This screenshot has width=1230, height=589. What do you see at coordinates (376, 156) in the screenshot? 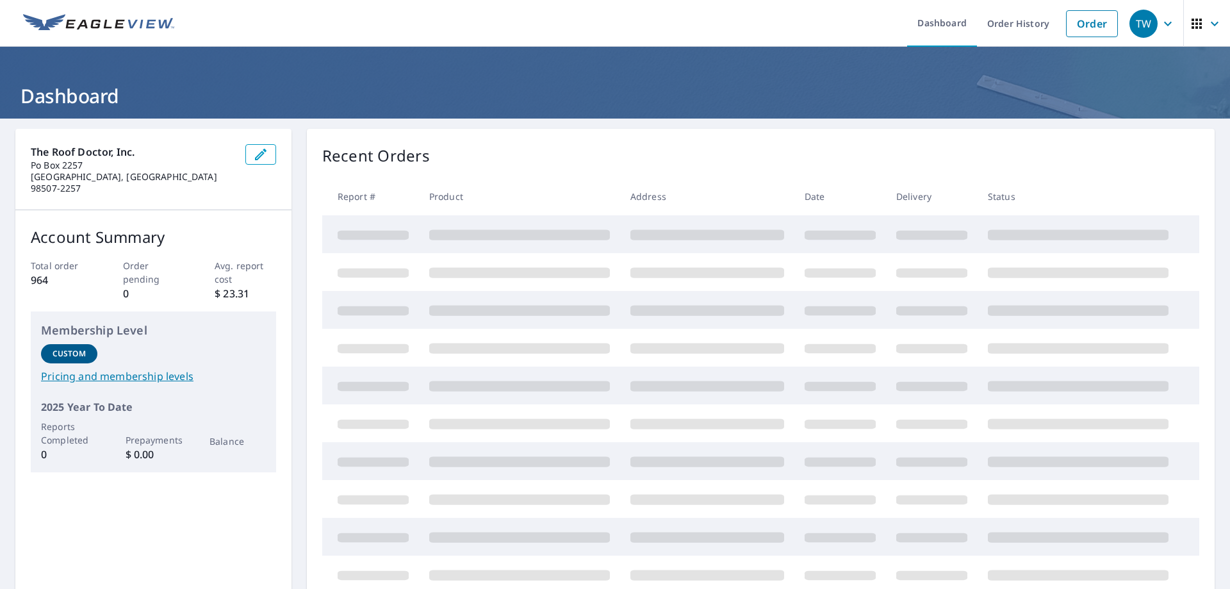
I see `p: Recent Orders` at bounding box center [376, 156].